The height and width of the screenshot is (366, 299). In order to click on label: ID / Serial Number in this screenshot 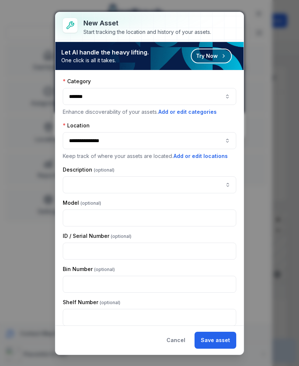, I will do `click(97, 236)`.